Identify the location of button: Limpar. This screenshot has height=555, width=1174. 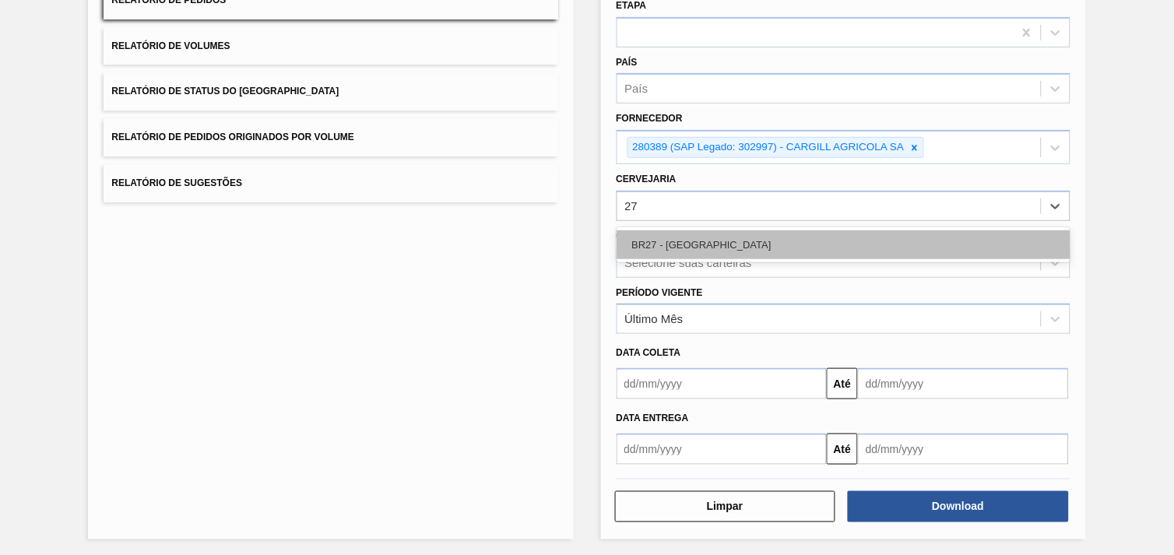
(726, 507).